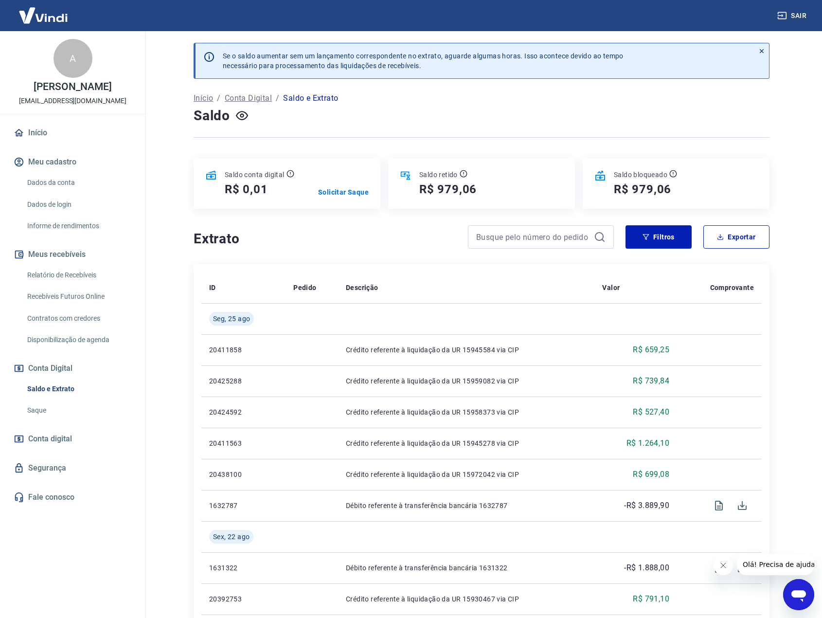 The image size is (822, 618). I want to click on p: Crédito referente à liquidação da UR 15945584 via CIP, so click(466, 350).